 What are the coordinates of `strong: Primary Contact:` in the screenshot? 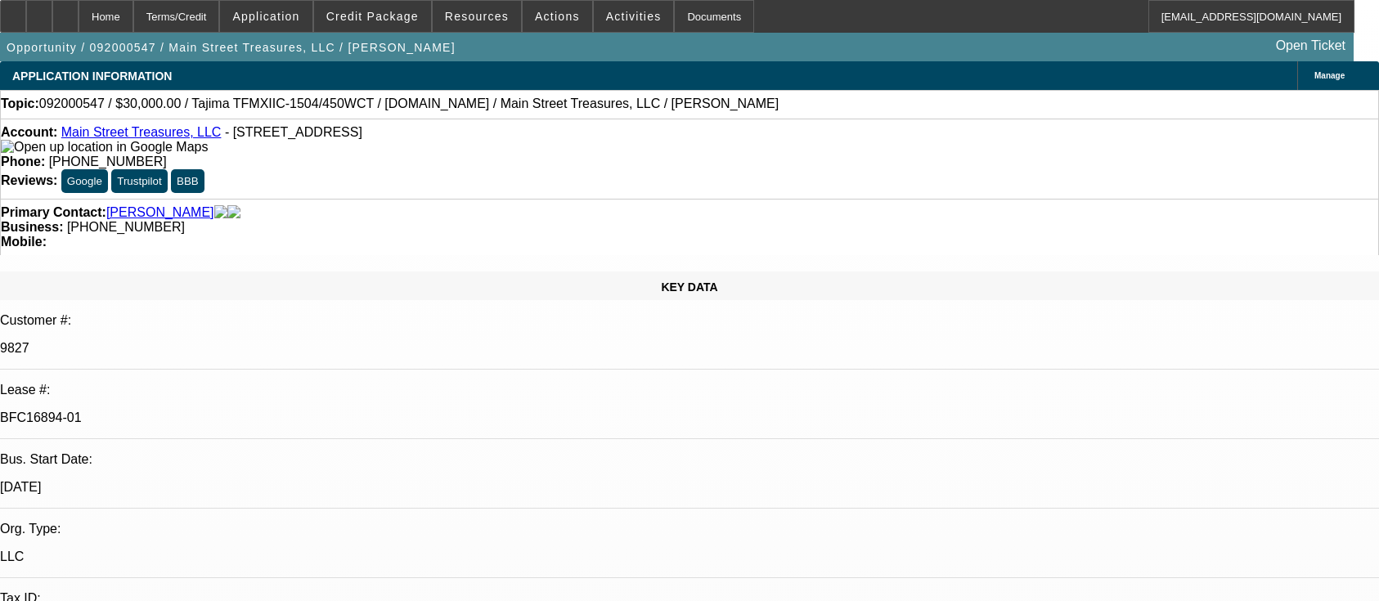 It's located at (53, 213).